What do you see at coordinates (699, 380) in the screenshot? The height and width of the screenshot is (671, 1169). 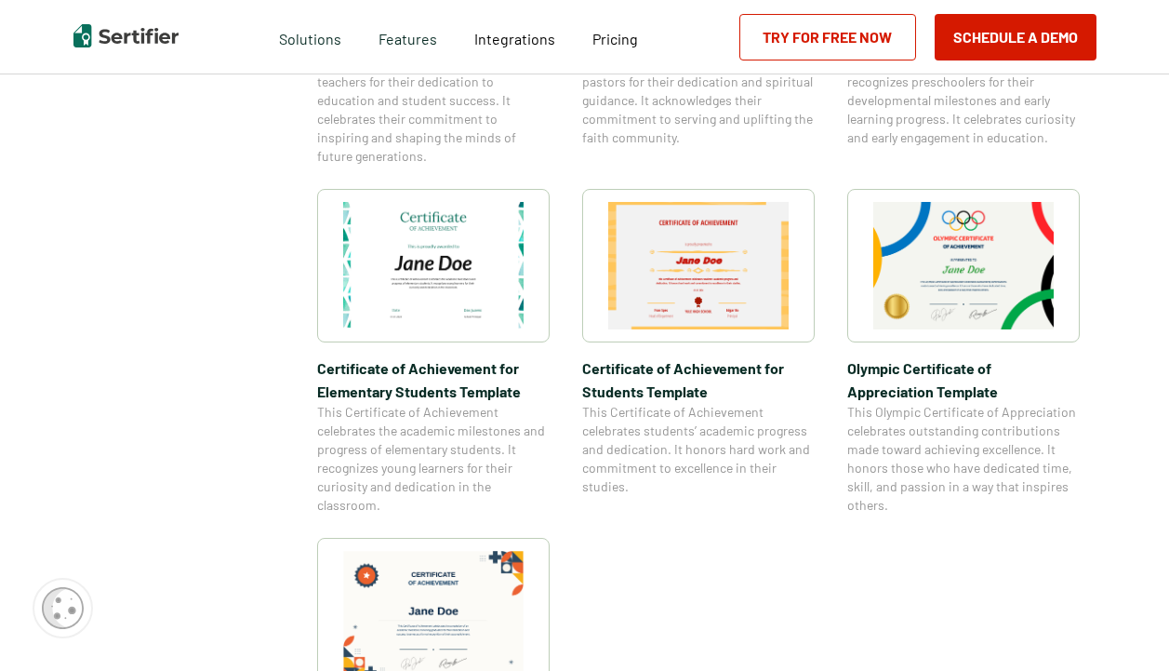 I see `span: Certificate of Achievement for Students Template` at bounding box center [699, 380].